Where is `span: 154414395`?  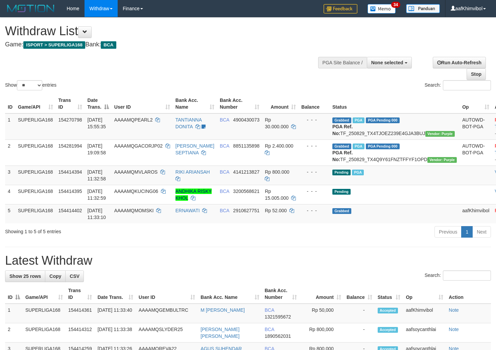 span: 154414395 is located at coordinates (70, 191).